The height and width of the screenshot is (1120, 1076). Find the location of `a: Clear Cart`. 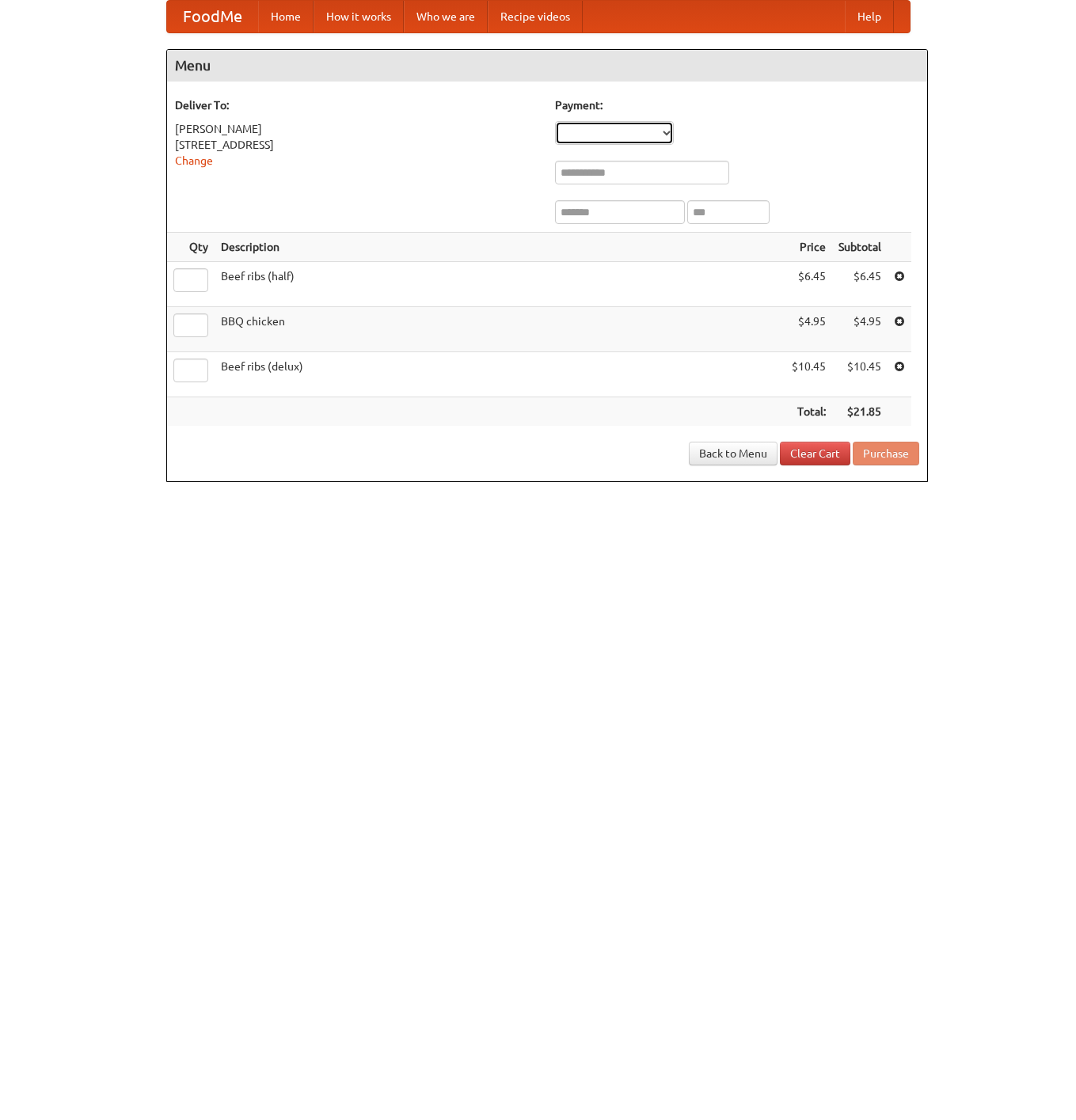

a: Clear Cart is located at coordinates (815, 453).